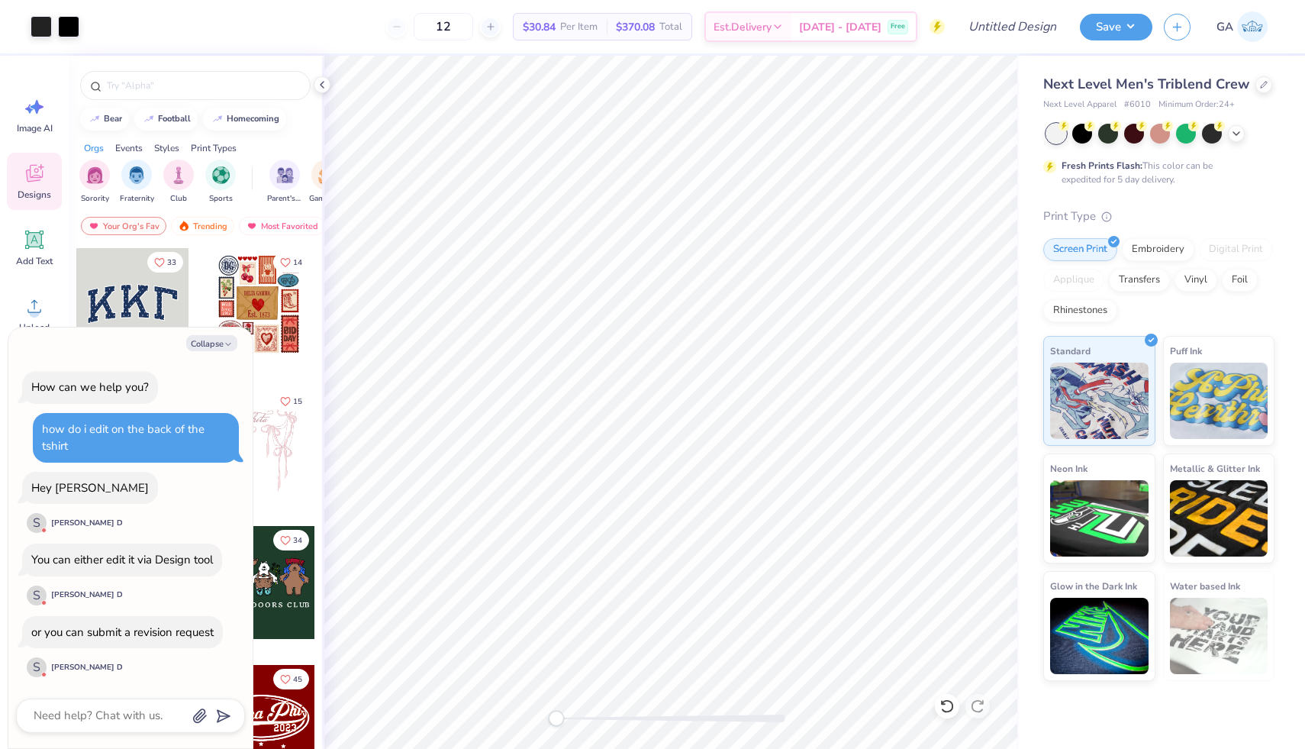 The width and height of the screenshot is (1305, 749). What do you see at coordinates (1070, 350) in the screenshot?
I see `span: Standard` at bounding box center [1070, 350].